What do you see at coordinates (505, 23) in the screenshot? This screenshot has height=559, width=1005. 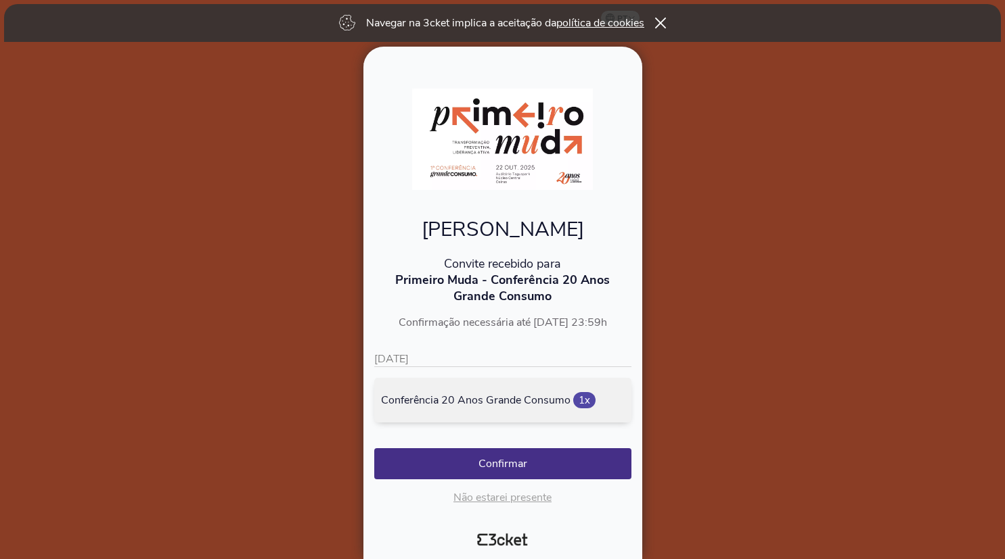 I see `p: Navegar na 3cket implica a aceitação da` at bounding box center [505, 23].